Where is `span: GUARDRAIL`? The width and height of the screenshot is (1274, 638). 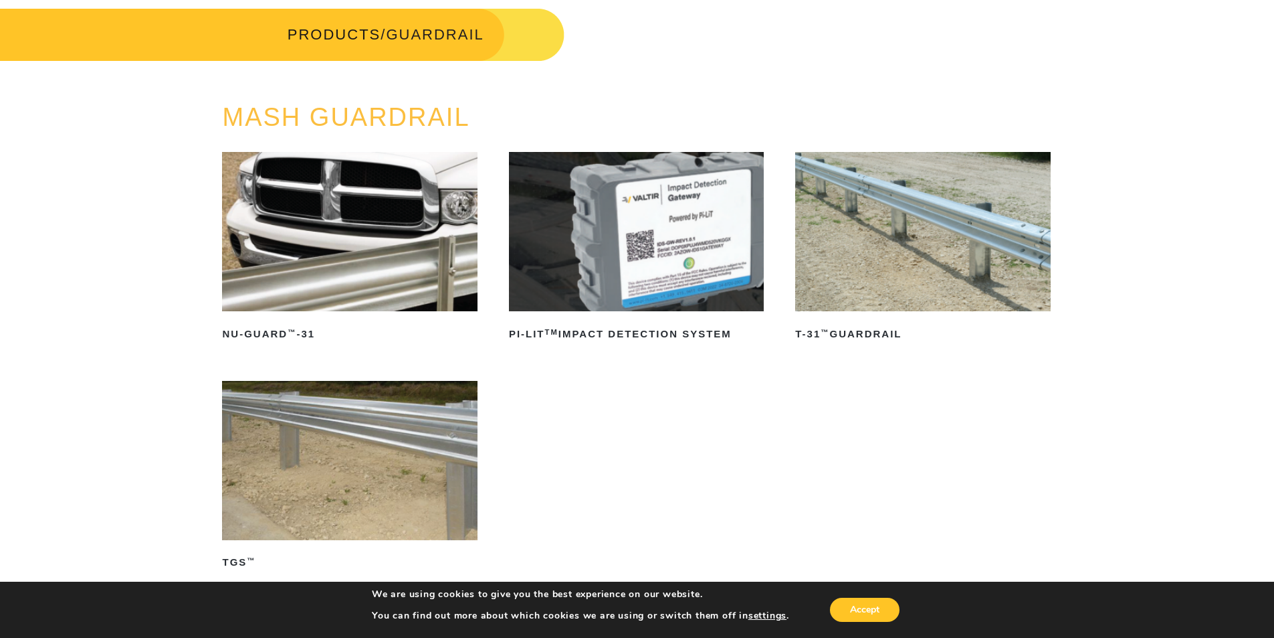 span: GUARDRAIL is located at coordinates (435, 34).